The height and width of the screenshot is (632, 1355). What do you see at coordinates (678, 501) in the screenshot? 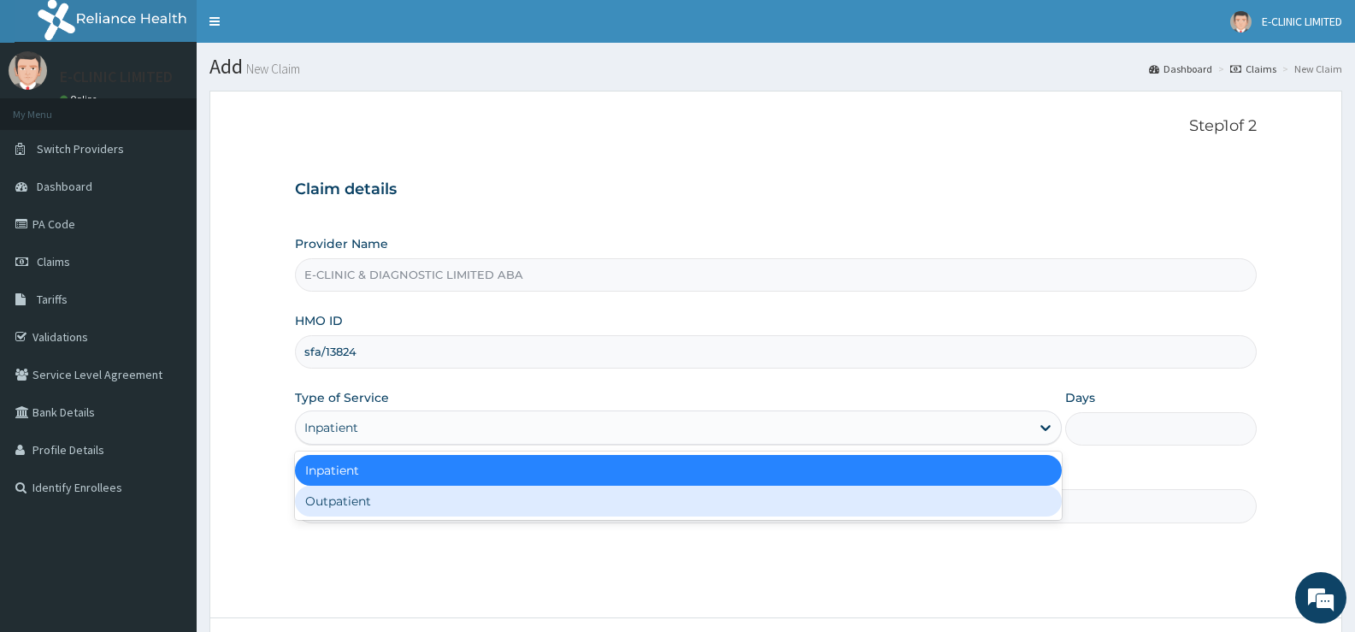
I see `div: Outpatient` at bounding box center [678, 501].